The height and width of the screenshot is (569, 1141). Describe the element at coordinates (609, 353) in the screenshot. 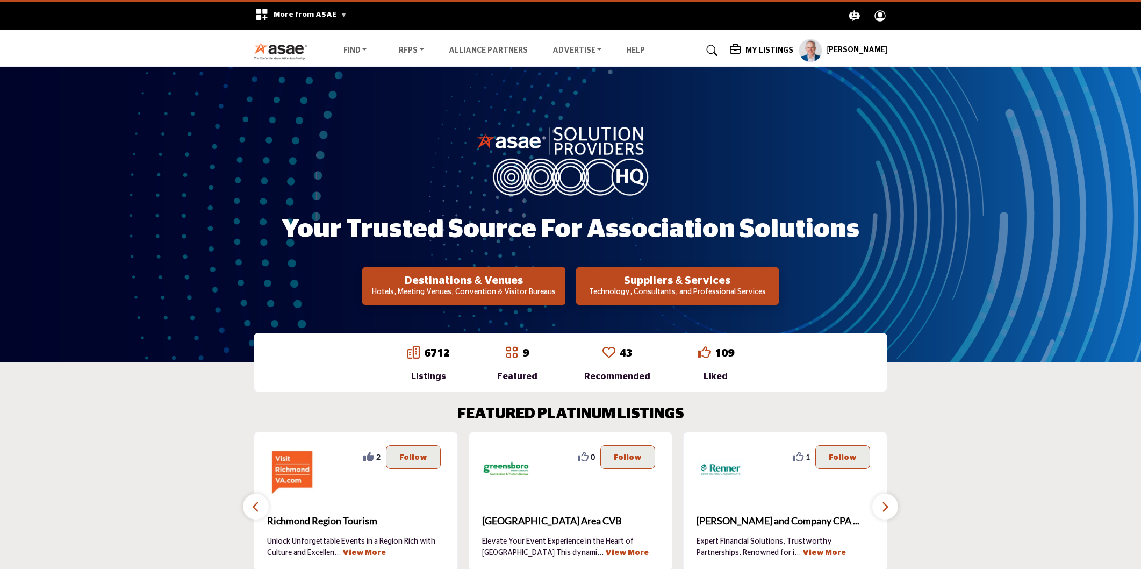

I see `a: Go to Recommended` at that location.